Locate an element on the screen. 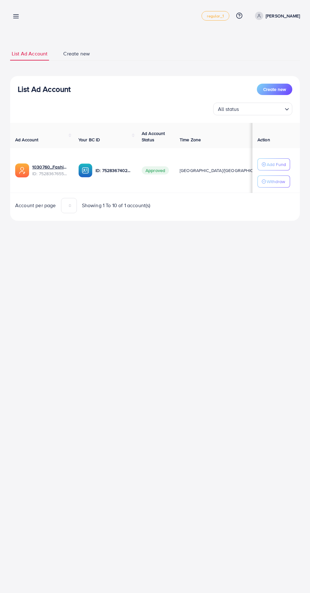 The height and width of the screenshot is (593, 310). p: Withdraw is located at coordinates (276, 181).